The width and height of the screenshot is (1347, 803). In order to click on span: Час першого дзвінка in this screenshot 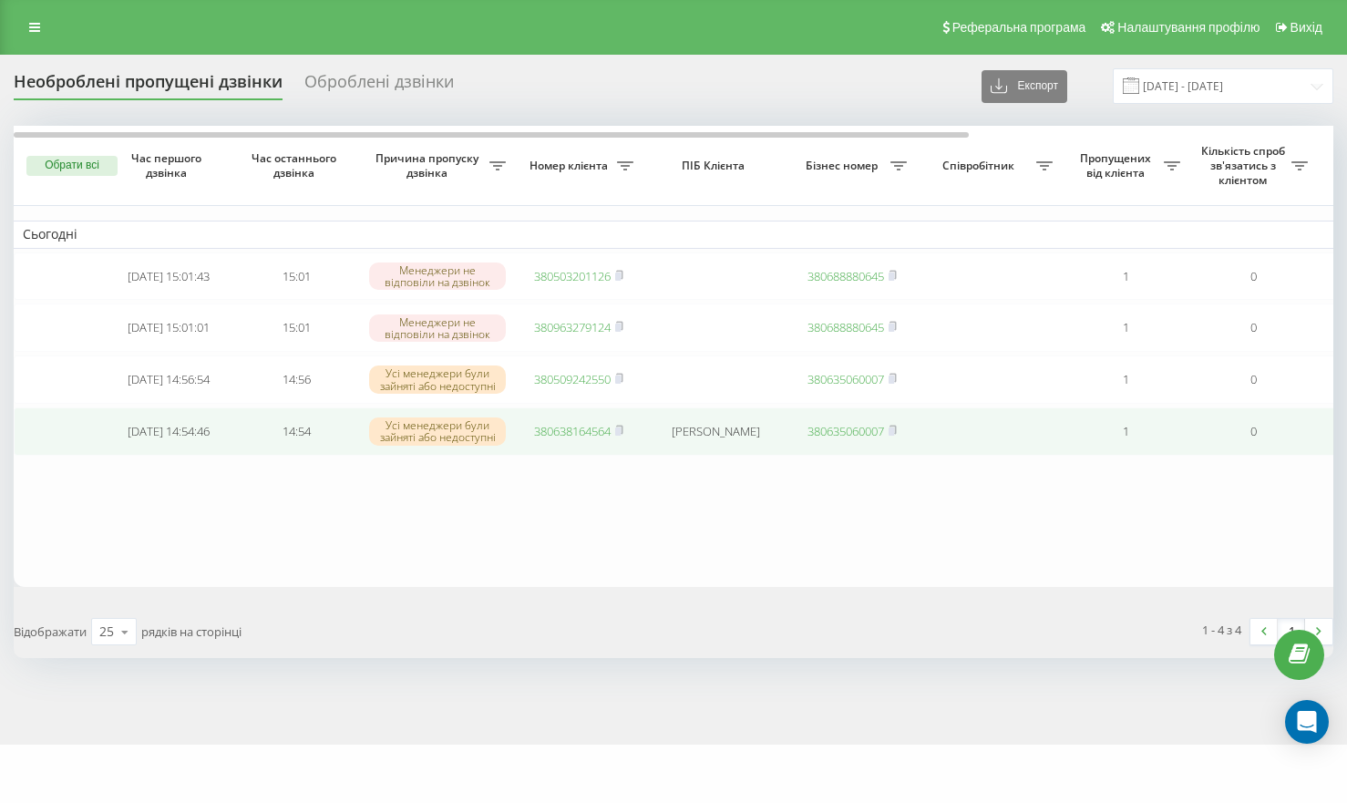, I will do `click(169, 165)`.